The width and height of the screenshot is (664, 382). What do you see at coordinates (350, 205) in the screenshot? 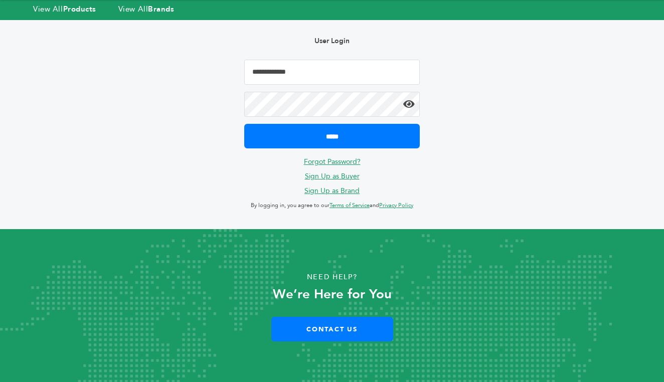
I see `a: Terms of Service` at bounding box center [350, 205].